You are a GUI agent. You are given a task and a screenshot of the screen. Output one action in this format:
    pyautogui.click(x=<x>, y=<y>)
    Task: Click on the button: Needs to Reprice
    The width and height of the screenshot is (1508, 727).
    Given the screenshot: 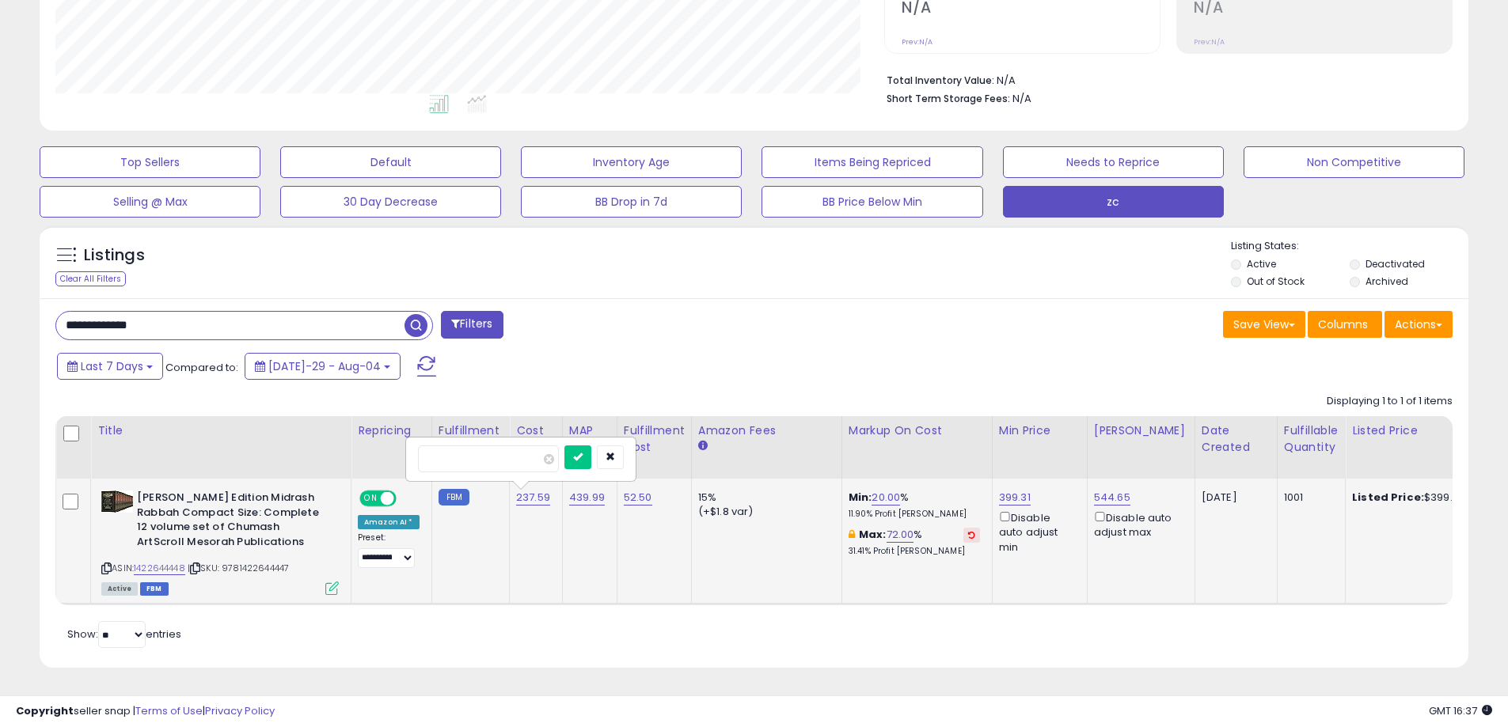 What is the action you would take?
    pyautogui.click(x=1113, y=162)
    